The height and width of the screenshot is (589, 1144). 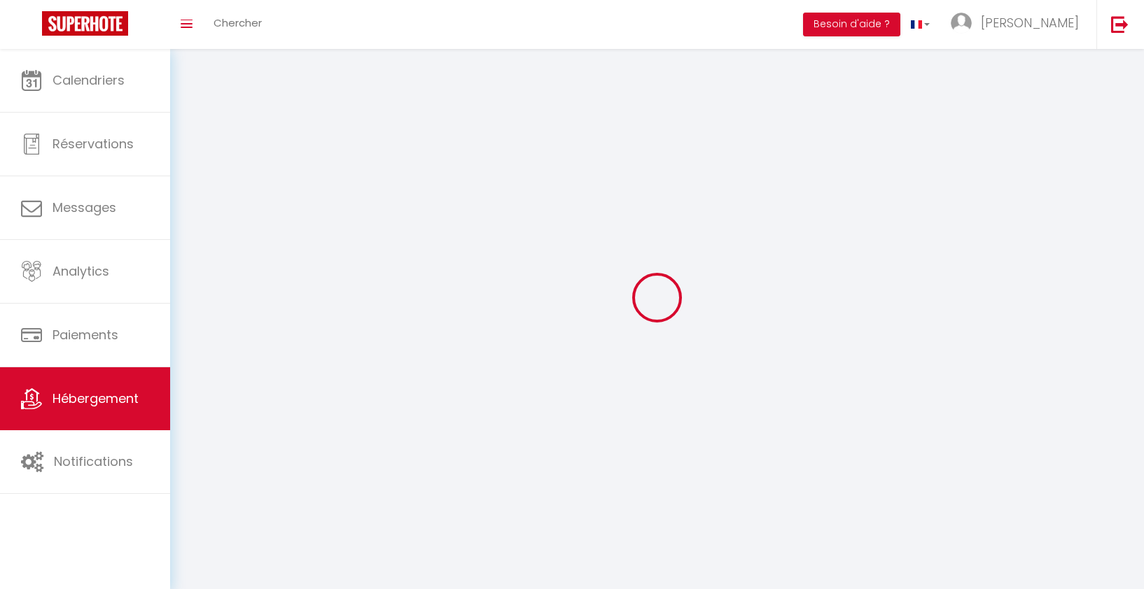 What do you see at coordinates (85, 335) in the screenshot?
I see `span: Paiements` at bounding box center [85, 335].